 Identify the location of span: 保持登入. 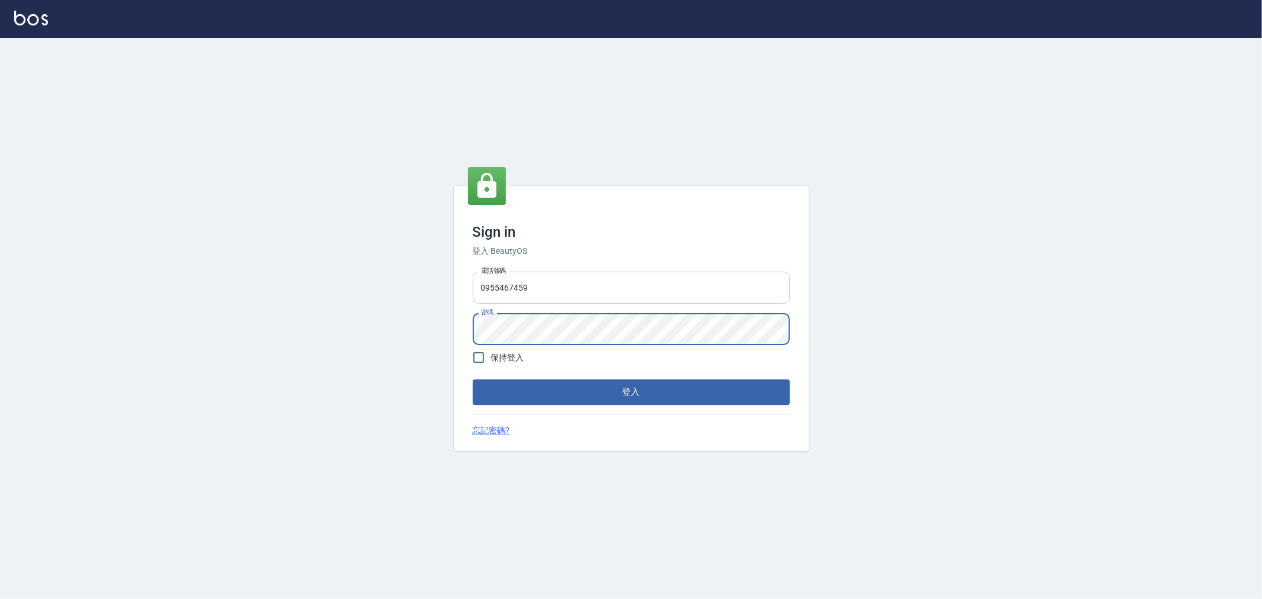
(508, 357).